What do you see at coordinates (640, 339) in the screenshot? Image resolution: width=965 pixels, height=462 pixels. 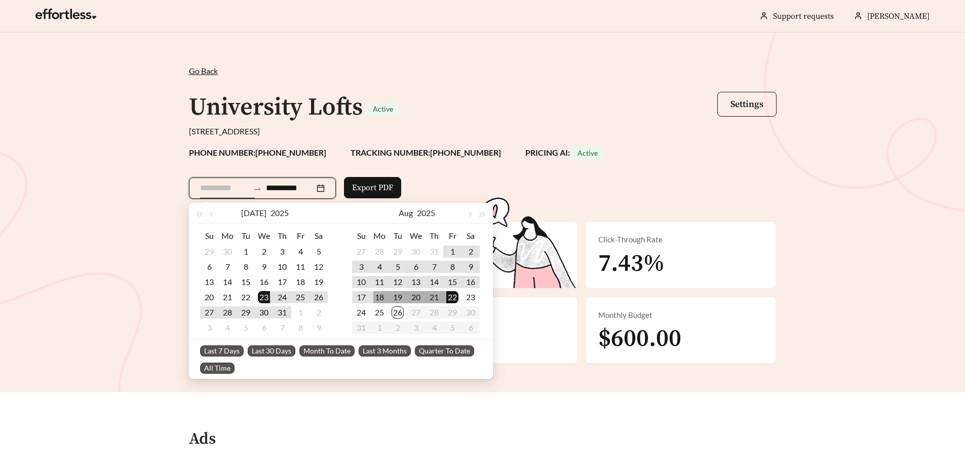 I see `span: $600.00` at bounding box center [640, 339].